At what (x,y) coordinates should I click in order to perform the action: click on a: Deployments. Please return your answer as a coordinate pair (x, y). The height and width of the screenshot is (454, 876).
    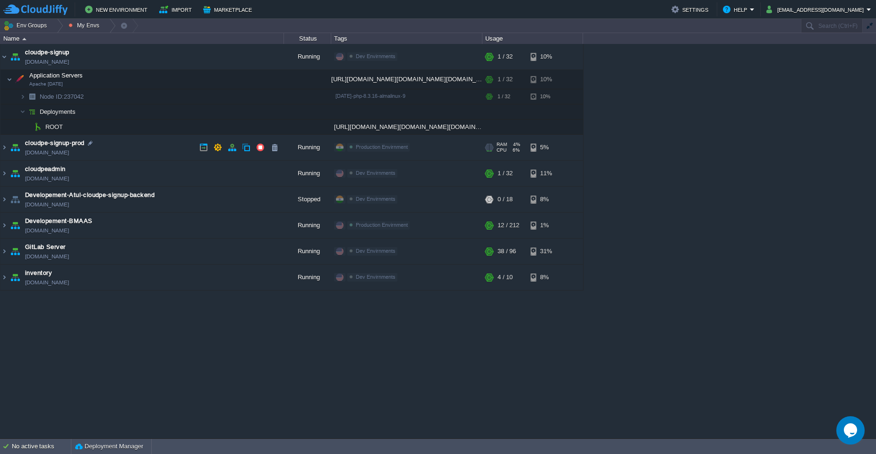
    Looking at the image, I should click on (58, 111).